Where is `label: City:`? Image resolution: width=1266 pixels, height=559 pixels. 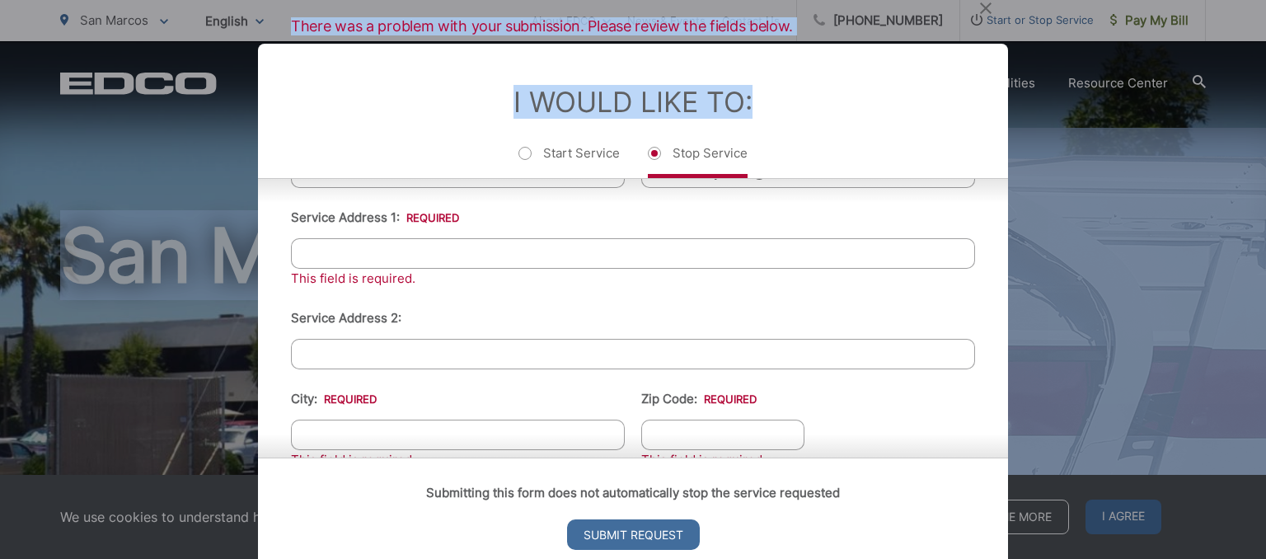
label: City: is located at coordinates (334, 399).